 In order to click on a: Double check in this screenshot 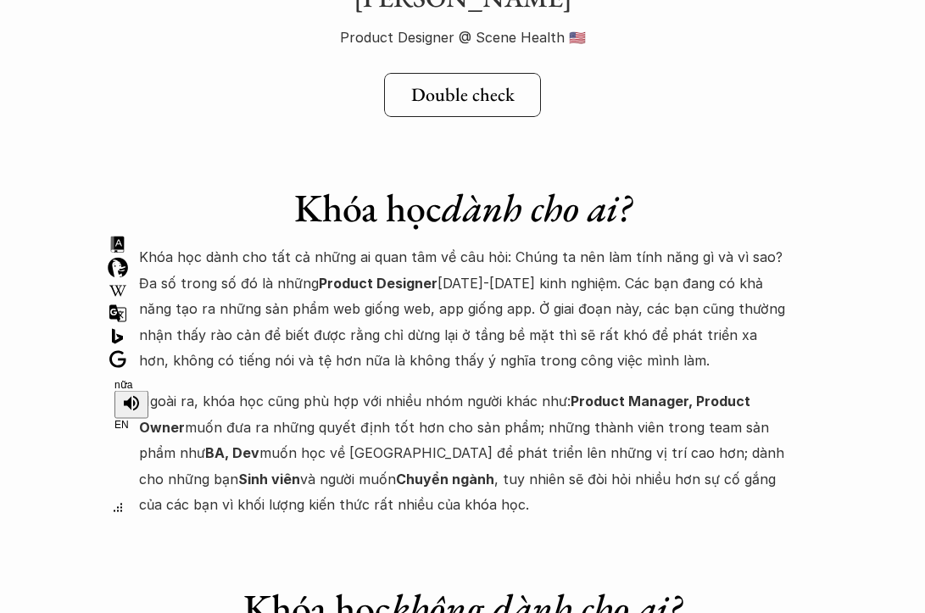, I will do `click(462, 95)`.